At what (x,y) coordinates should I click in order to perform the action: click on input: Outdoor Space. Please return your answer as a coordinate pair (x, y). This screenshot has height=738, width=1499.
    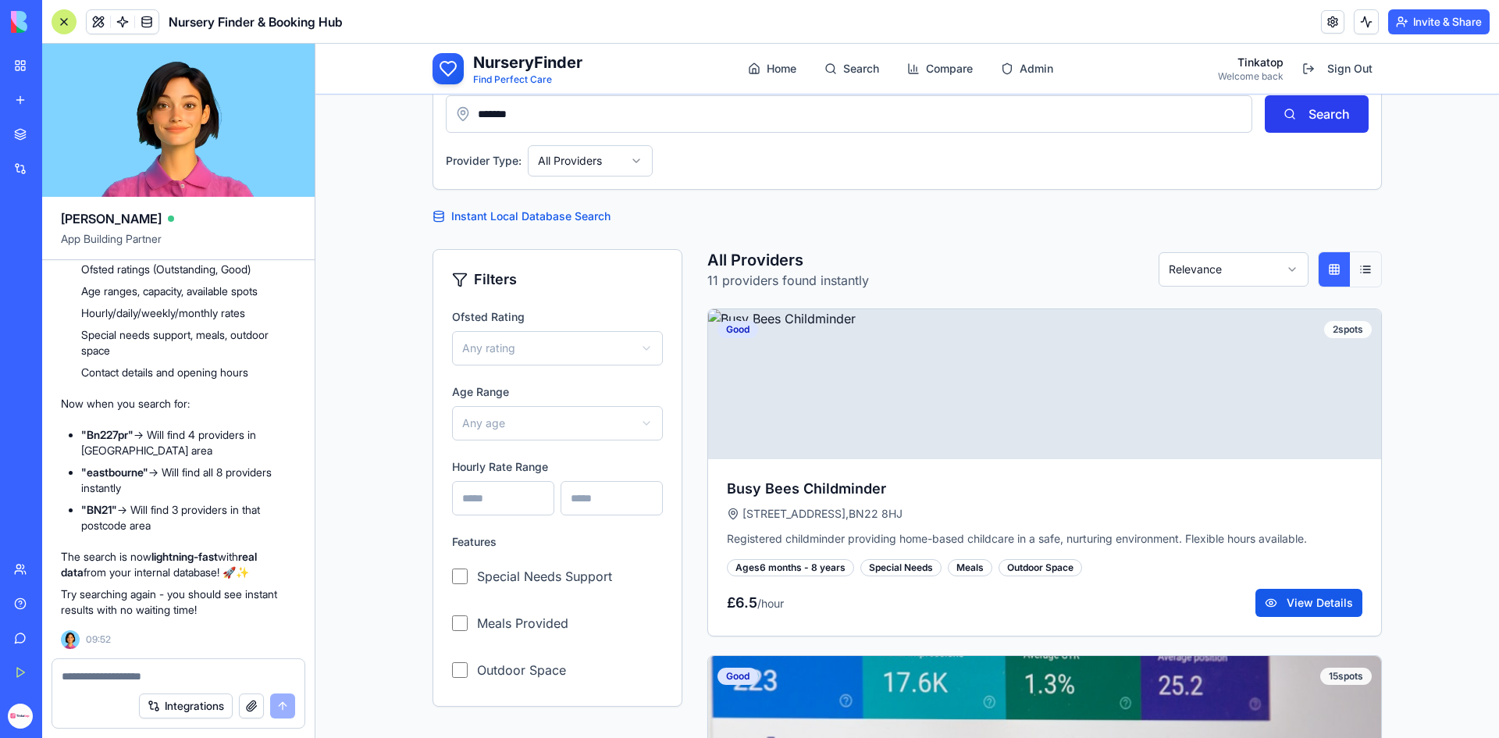
    Looking at the image, I should click on (144, 626).